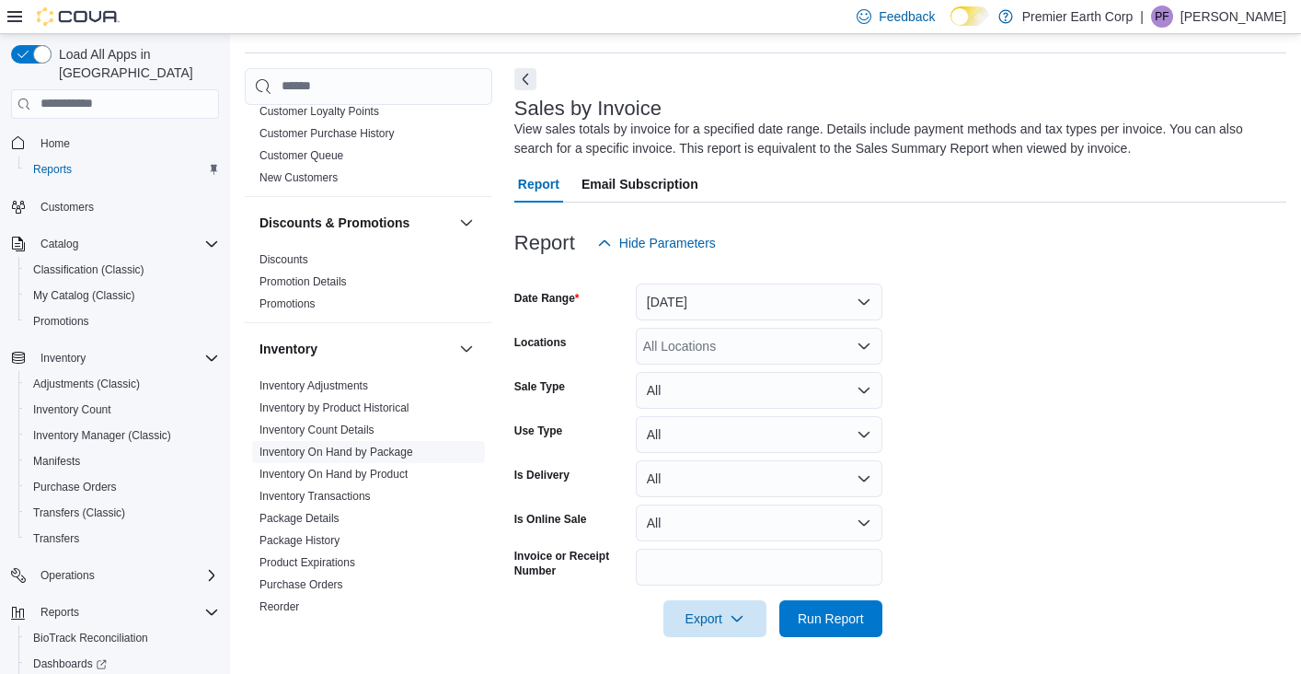  I want to click on button: Transfers (Classic), so click(122, 513).